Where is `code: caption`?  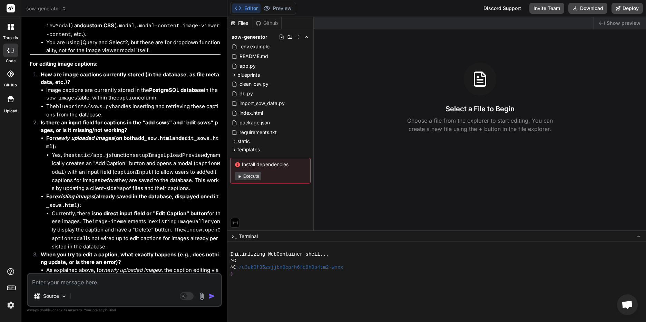
code: caption is located at coordinates (127, 98).